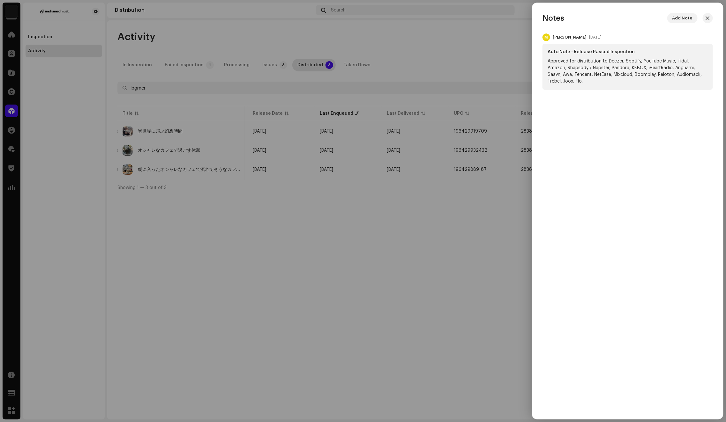 Image resolution: width=726 pixels, height=422 pixels. Describe the element at coordinates (553, 18) in the screenshot. I see `h3: Notes` at that location.